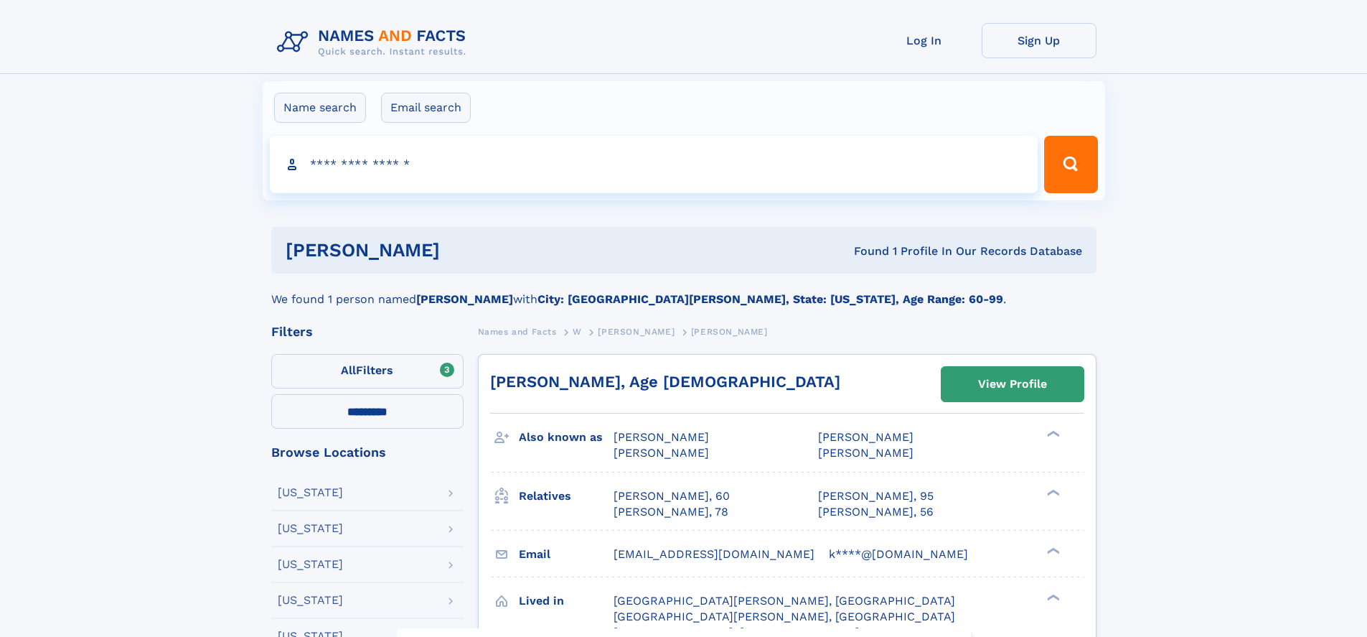 The height and width of the screenshot is (637, 1367). I want to click on h3: Relatives, so click(566, 496).